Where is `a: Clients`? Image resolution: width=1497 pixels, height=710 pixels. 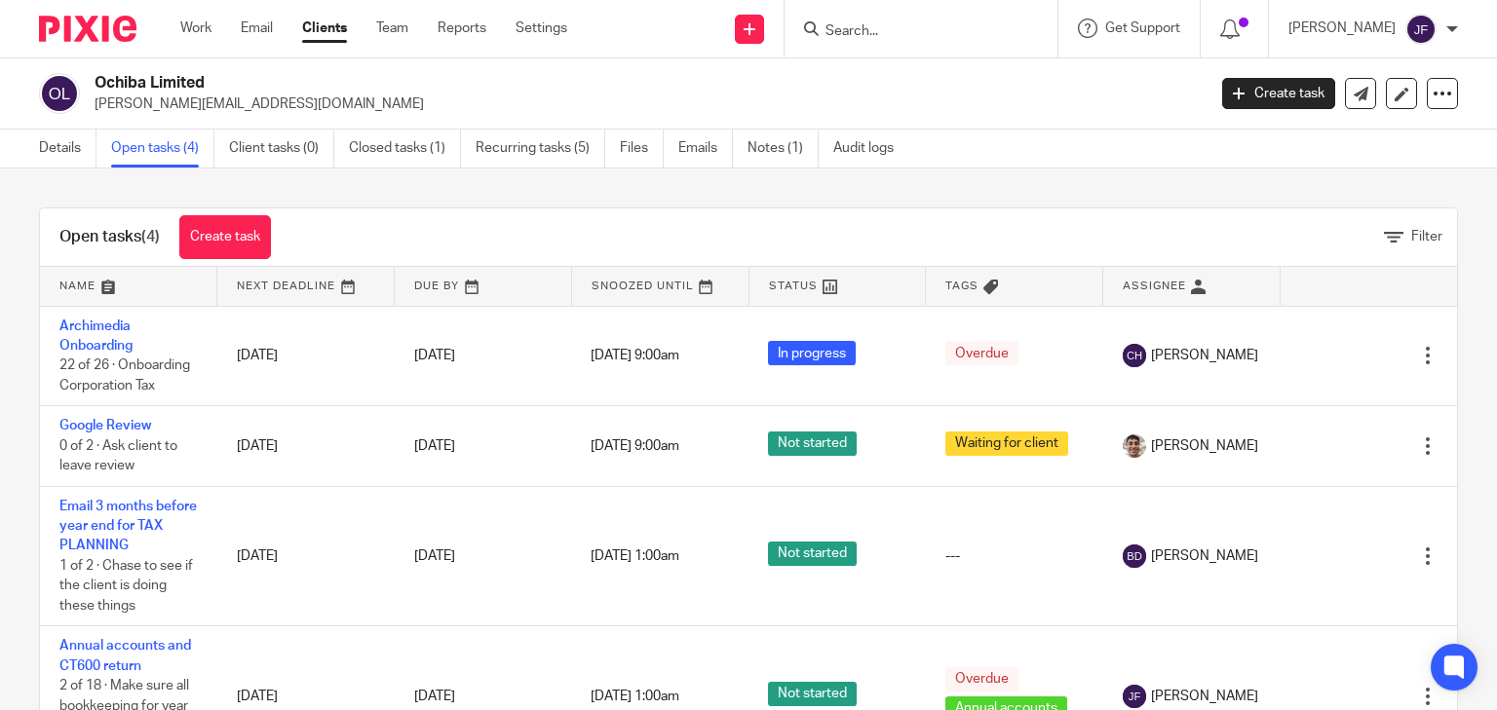
a: Clients is located at coordinates (325, 28).